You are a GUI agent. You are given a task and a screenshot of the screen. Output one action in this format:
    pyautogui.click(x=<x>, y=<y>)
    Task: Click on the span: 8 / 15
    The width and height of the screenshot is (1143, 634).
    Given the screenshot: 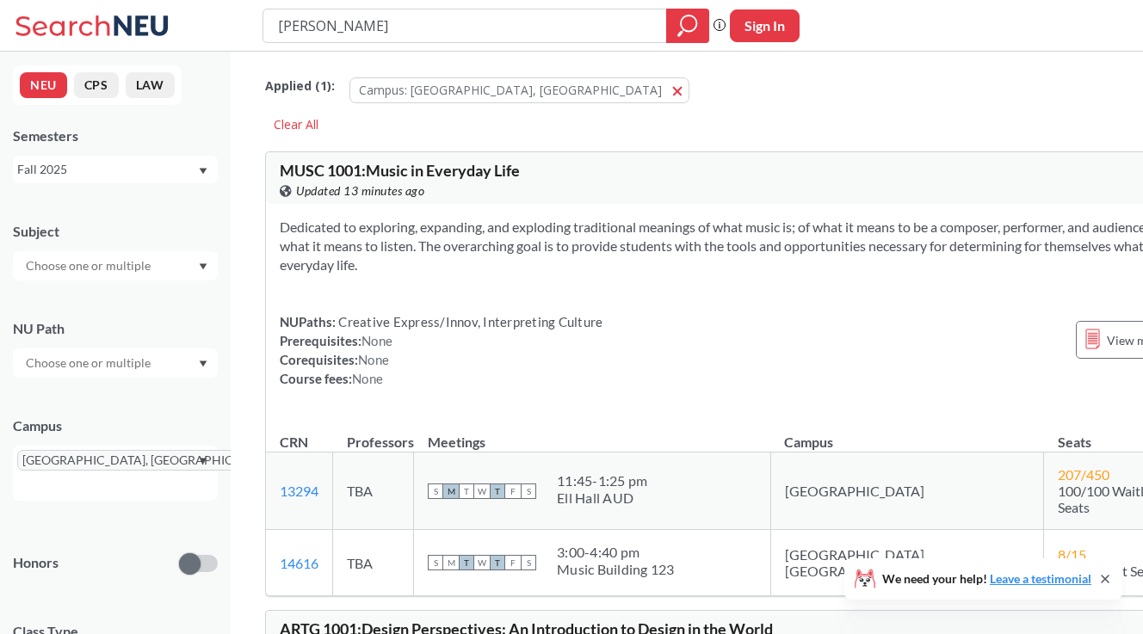 What is the action you would take?
    pyautogui.click(x=1072, y=554)
    